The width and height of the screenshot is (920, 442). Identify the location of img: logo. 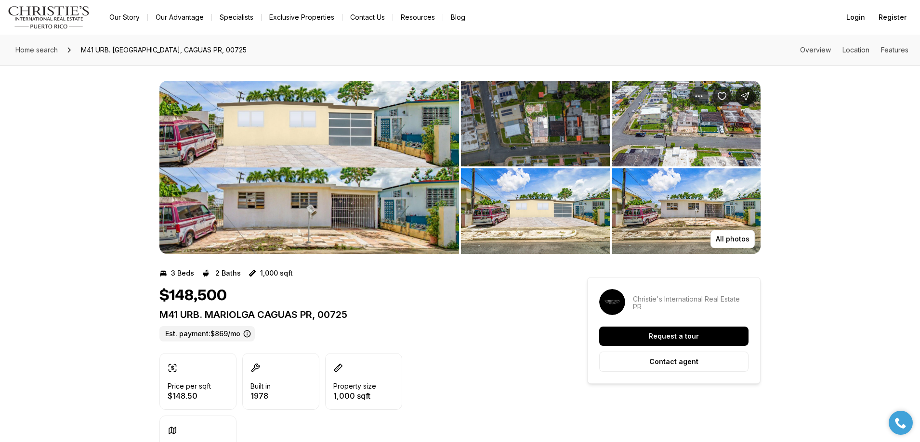
(49, 17).